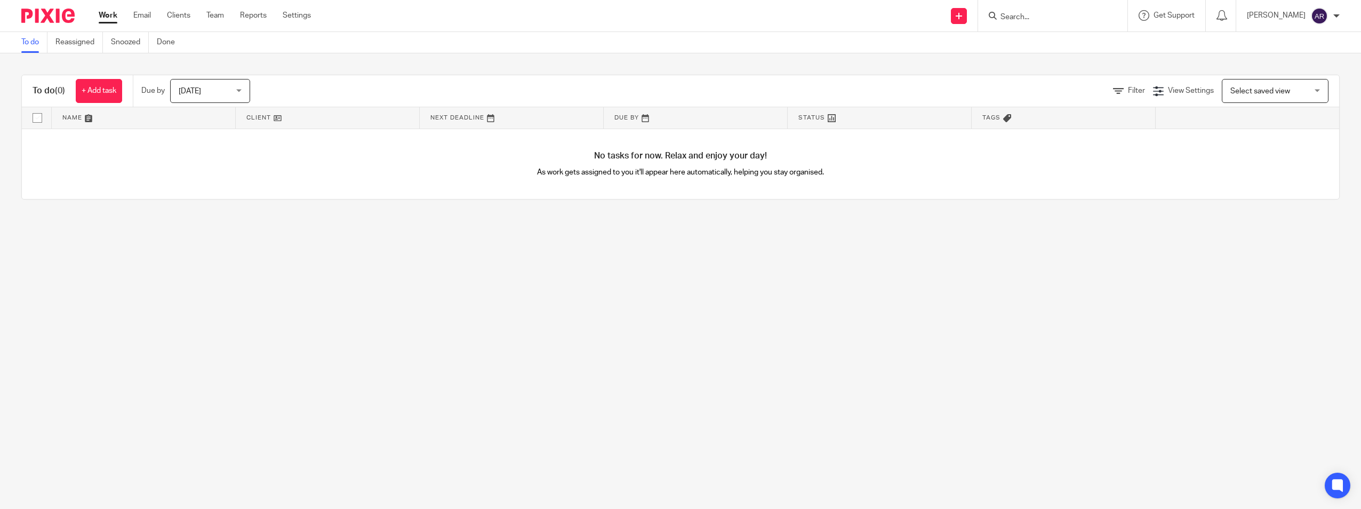 Image resolution: width=1361 pixels, height=509 pixels. What do you see at coordinates (48, 15) in the screenshot?
I see `img: Pixie` at bounding box center [48, 15].